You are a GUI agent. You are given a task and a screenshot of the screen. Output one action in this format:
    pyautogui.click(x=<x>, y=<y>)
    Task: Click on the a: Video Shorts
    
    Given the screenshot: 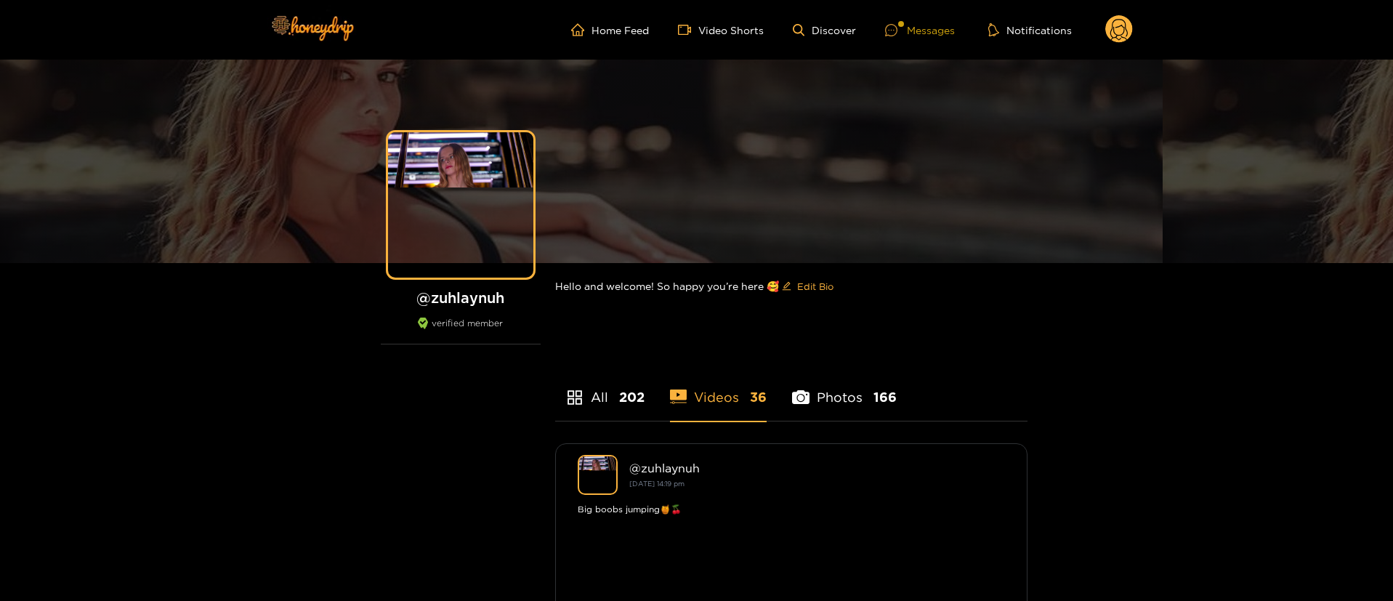 What is the action you would take?
    pyautogui.click(x=721, y=30)
    